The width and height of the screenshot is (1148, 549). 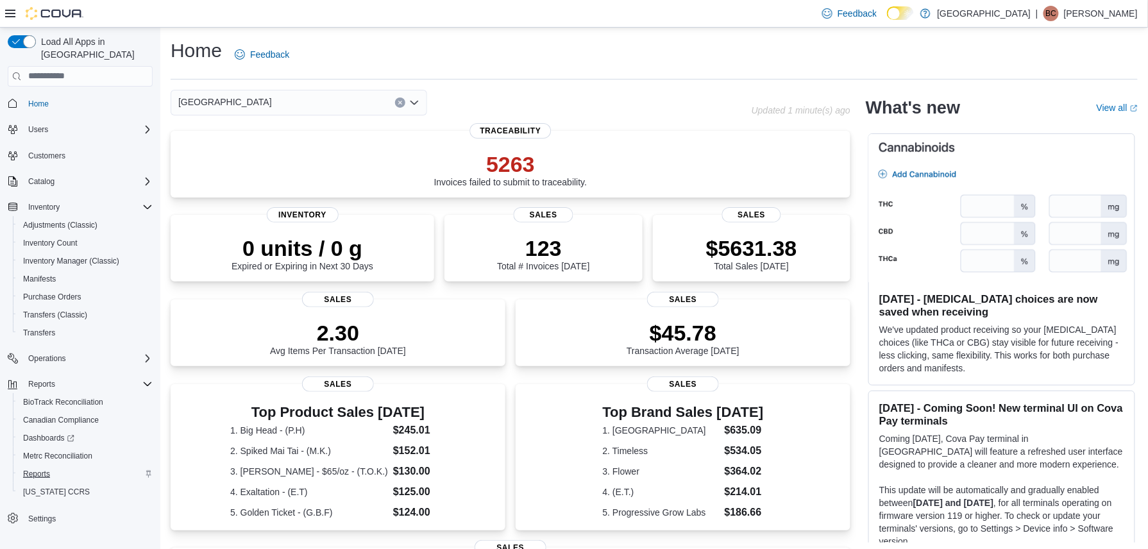 I want to click on p: This update will be automatically and gradually enabled between , for all terminals operating on ..., so click(x=1002, y=516).